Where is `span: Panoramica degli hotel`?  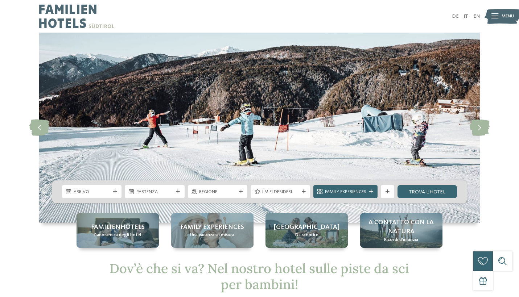 span: Panoramica degli hotel is located at coordinates (117, 235).